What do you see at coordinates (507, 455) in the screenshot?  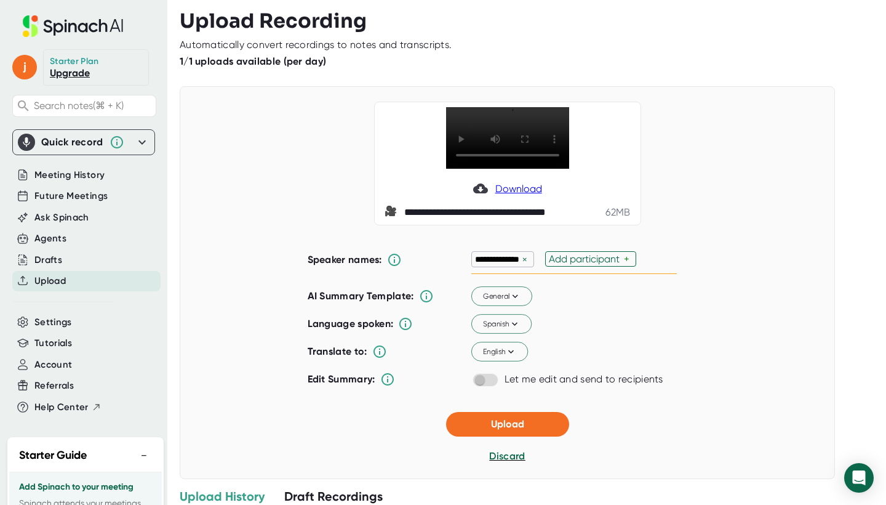 I see `span: Discard` at bounding box center [507, 455].